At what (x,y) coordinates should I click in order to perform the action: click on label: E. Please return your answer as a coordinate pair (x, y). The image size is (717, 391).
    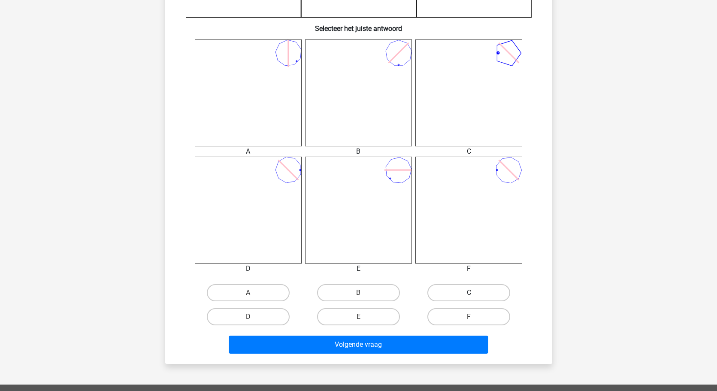
    Looking at the image, I should click on (358, 317).